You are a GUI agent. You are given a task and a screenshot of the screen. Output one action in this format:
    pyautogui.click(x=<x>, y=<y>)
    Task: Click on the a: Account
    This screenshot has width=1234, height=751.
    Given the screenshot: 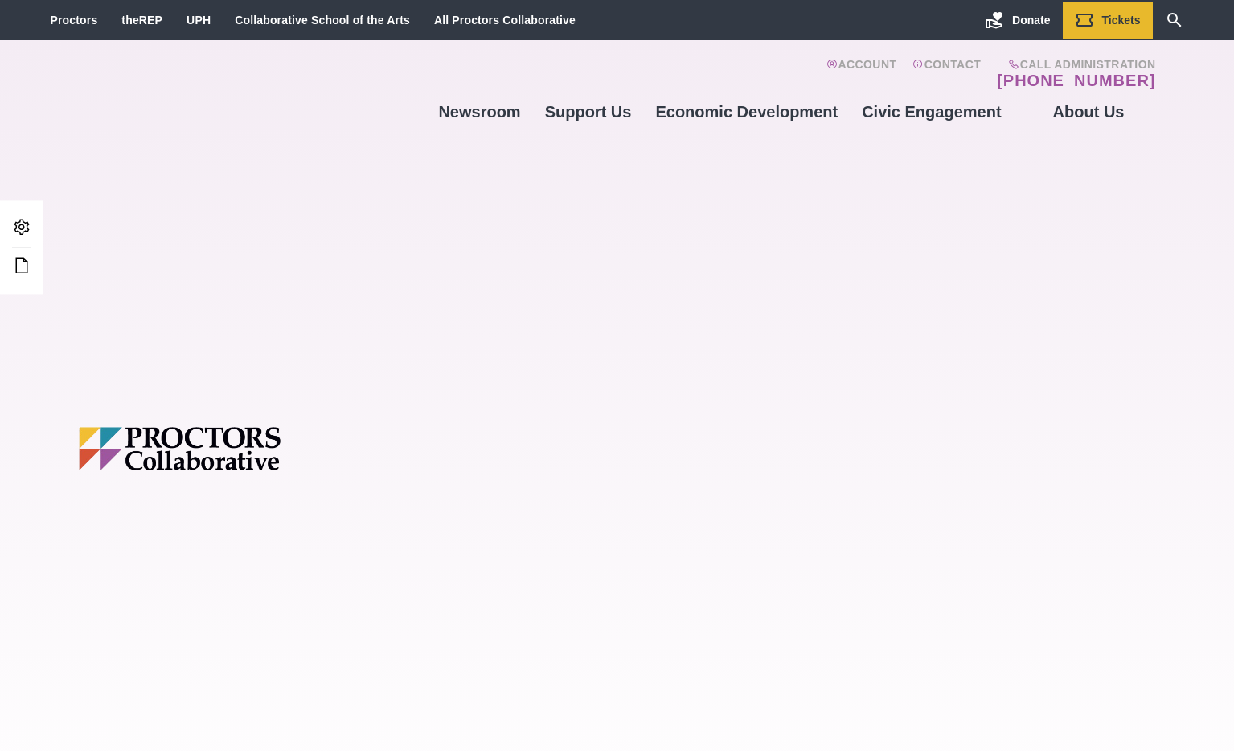 What is the action you would take?
    pyautogui.click(x=861, y=74)
    